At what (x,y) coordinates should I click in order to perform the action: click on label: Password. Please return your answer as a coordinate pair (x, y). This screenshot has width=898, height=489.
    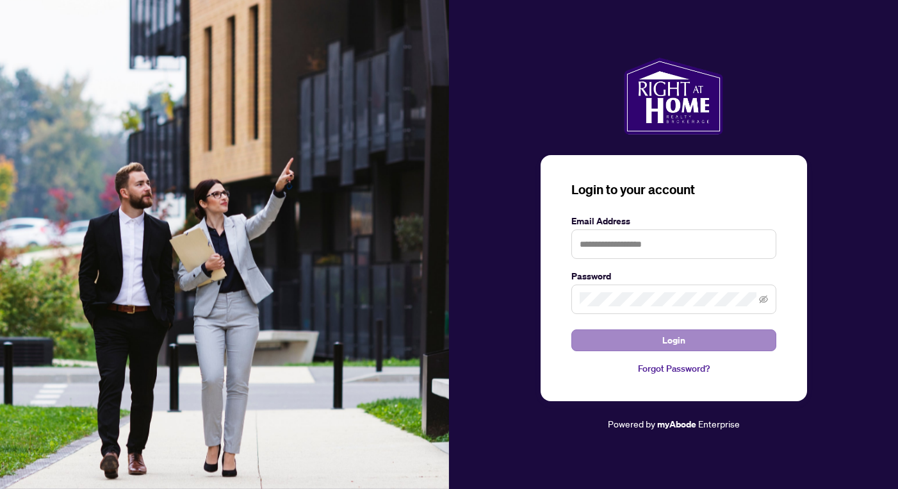
    Looking at the image, I should click on (674, 276).